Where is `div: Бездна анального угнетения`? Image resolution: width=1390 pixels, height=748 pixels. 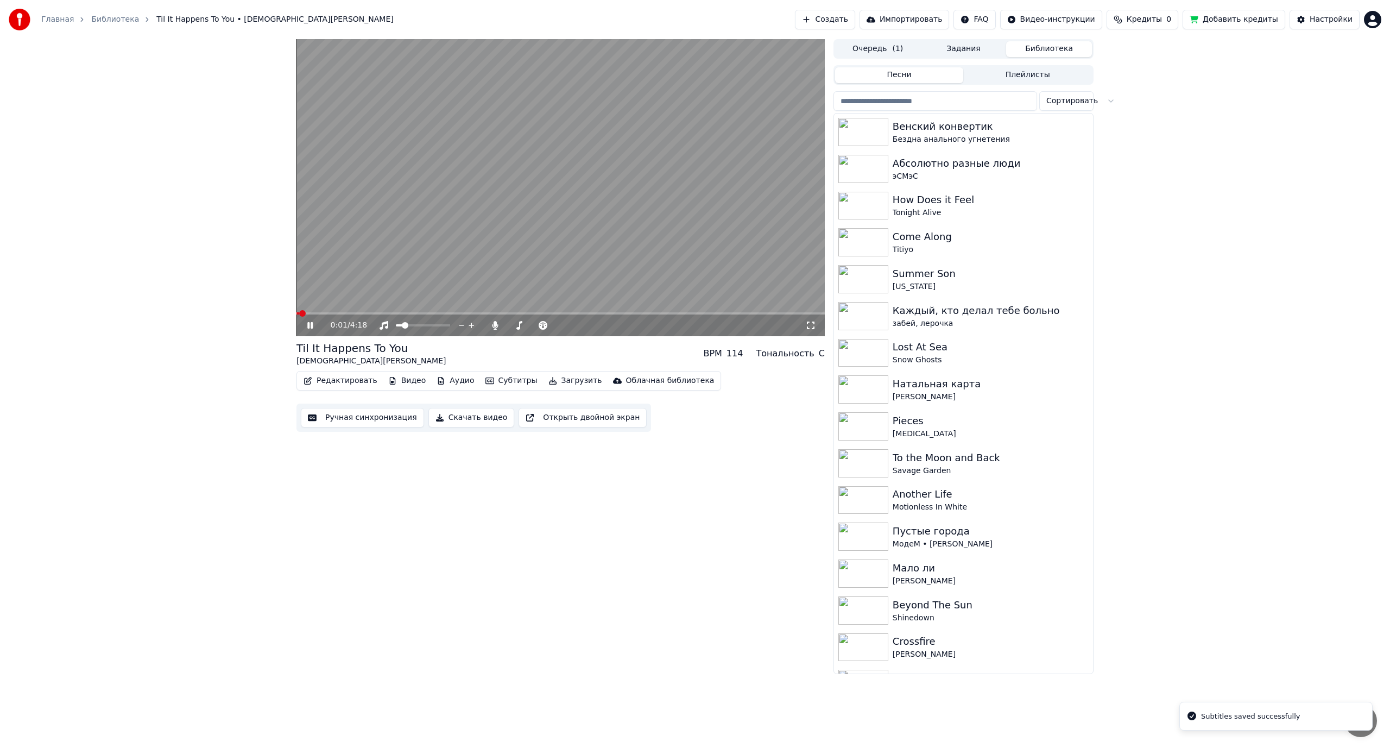 div: Бездна анального угнетения is located at coordinates (990, 140).